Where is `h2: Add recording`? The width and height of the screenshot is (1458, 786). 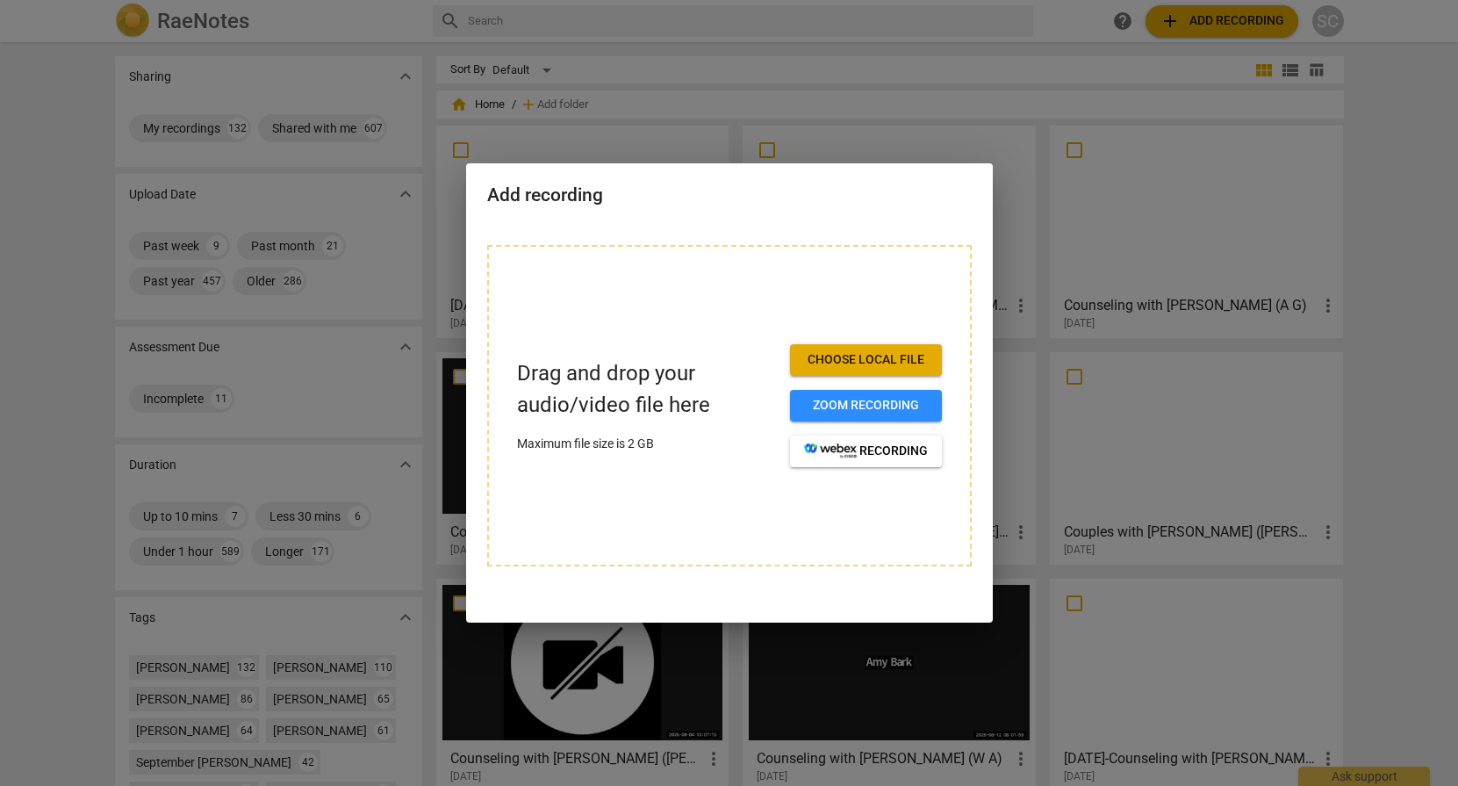
h2: Add recording is located at coordinates (730, 195).